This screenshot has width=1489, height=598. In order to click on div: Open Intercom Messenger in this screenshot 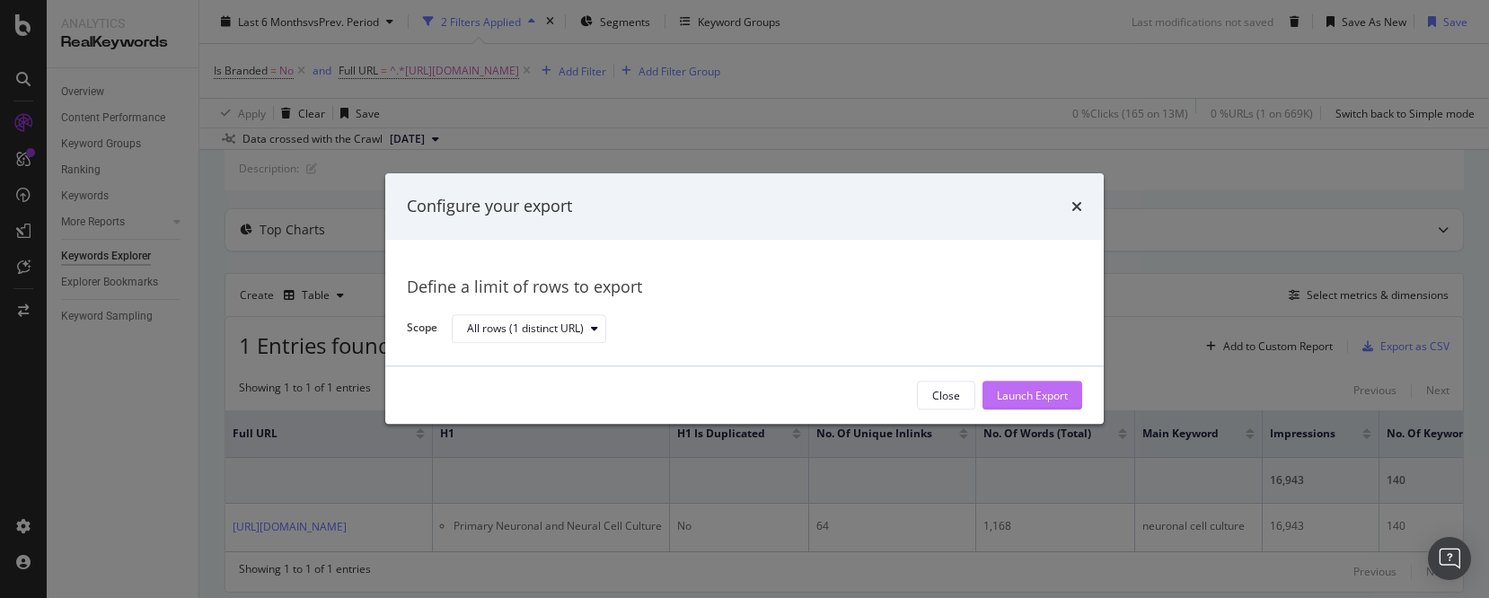, I will do `click(1450, 559)`.